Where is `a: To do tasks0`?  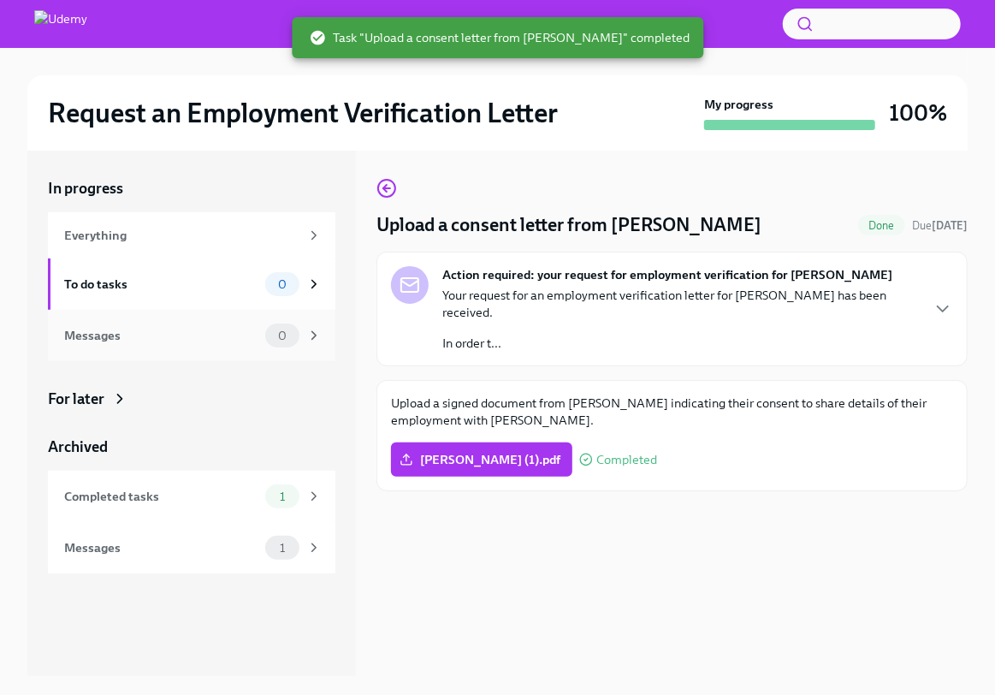 a: To do tasks0 is located at coordinates (192, 284).